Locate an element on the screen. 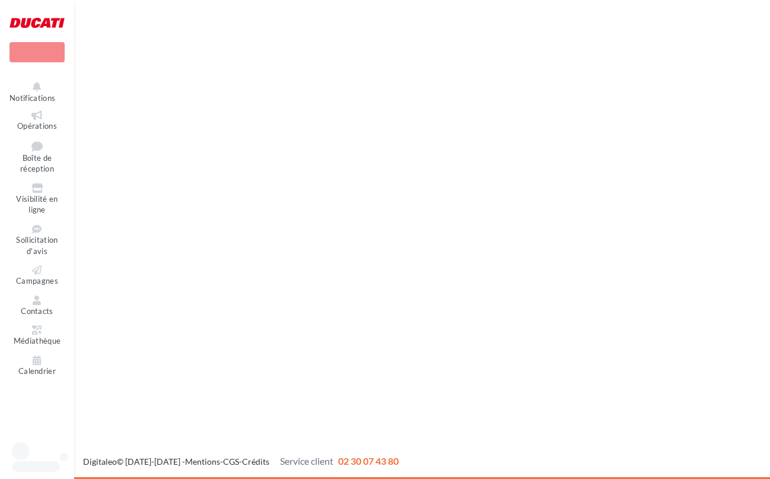  a: Digitaleo is located at coordinates (100, 461).